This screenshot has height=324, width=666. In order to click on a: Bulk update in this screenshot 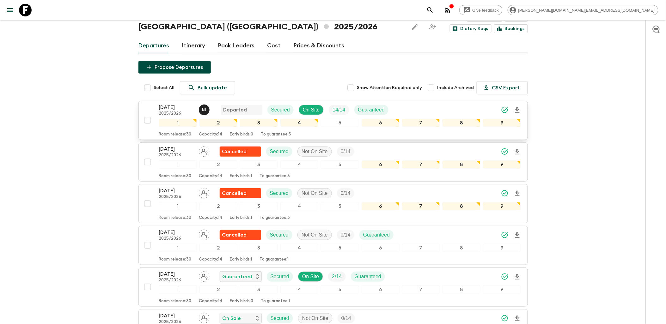, I will do `click(207, 88)`.